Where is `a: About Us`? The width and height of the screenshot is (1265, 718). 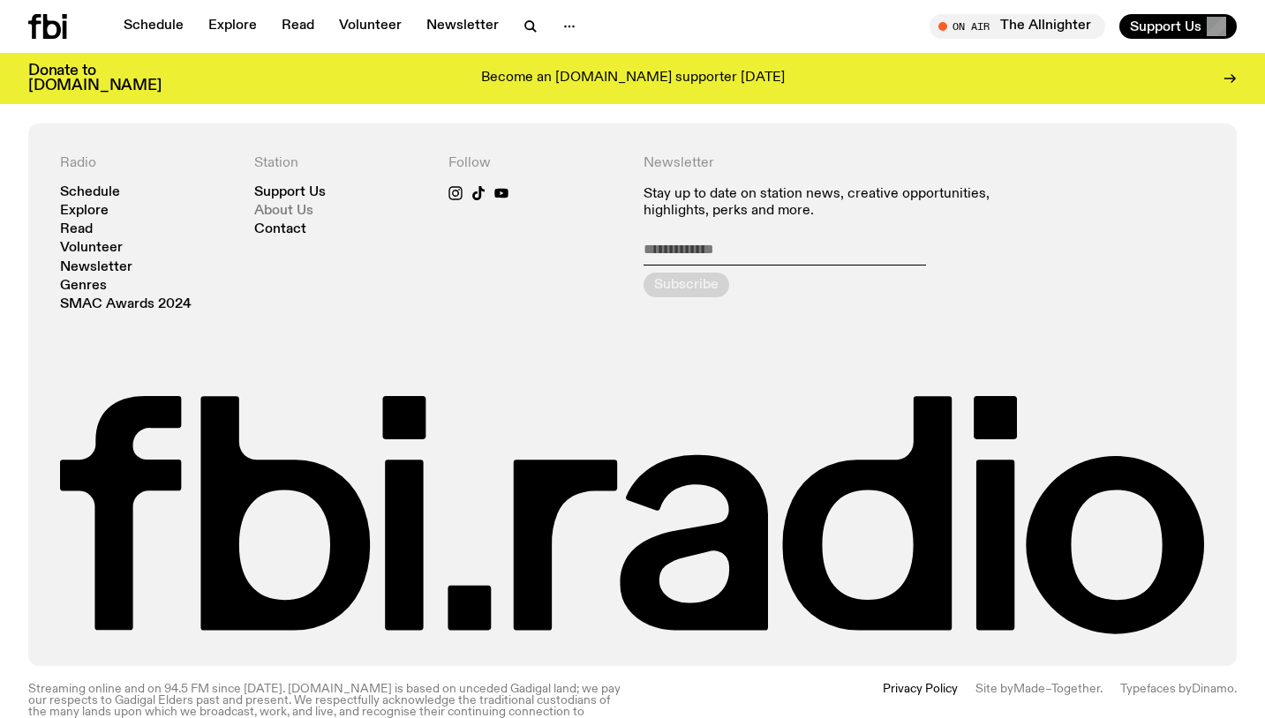 a: About Us is located at coordinates (283, 211).